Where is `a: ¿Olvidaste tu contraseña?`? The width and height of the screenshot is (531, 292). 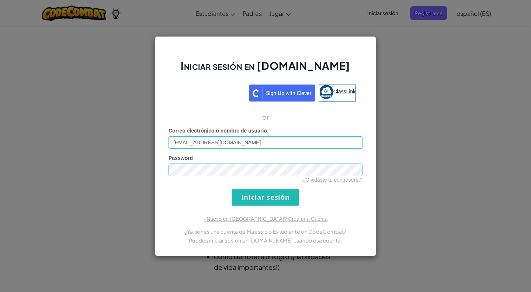
a: ¿Olvidaste tu contraseña? is located at coordinates (332, 180).